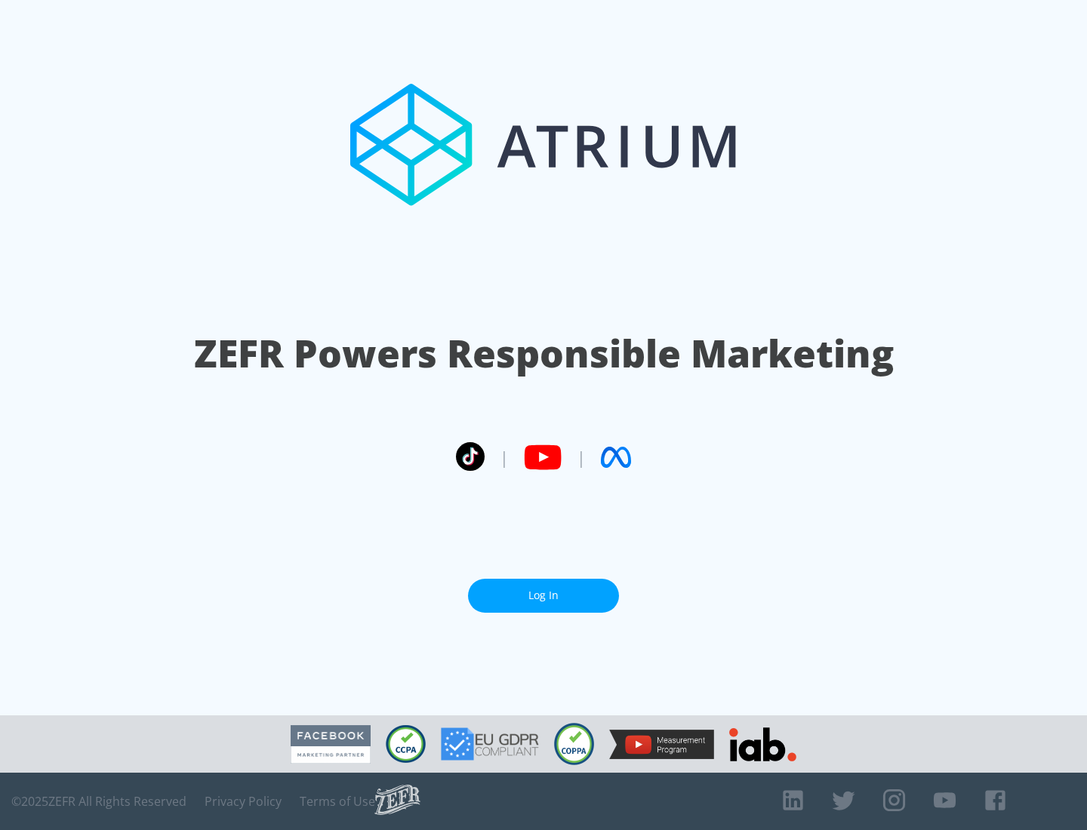  I want to click on img: CCPA Compliant, so click(405, 744).